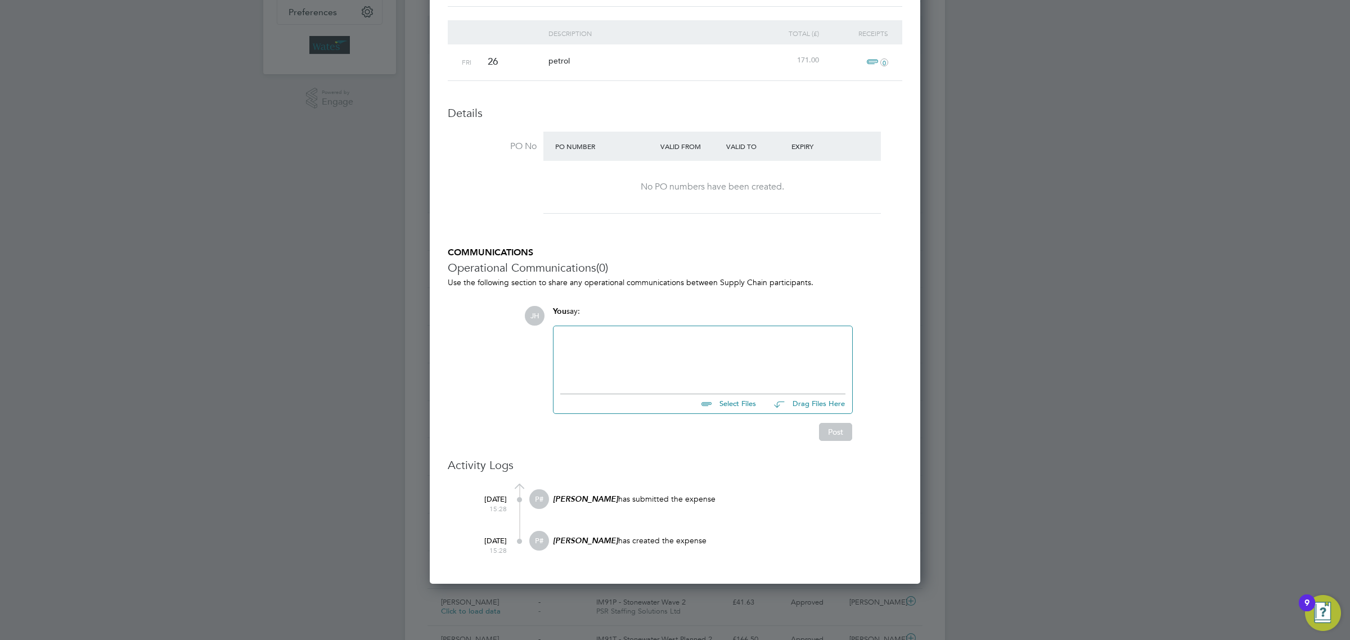 Image resolution: width=1350 pixels, height=640 pixels. What do you see at coordinates (492, 146) in the screenshot?
I see `label: PO No` at bounding box center [492, 146].